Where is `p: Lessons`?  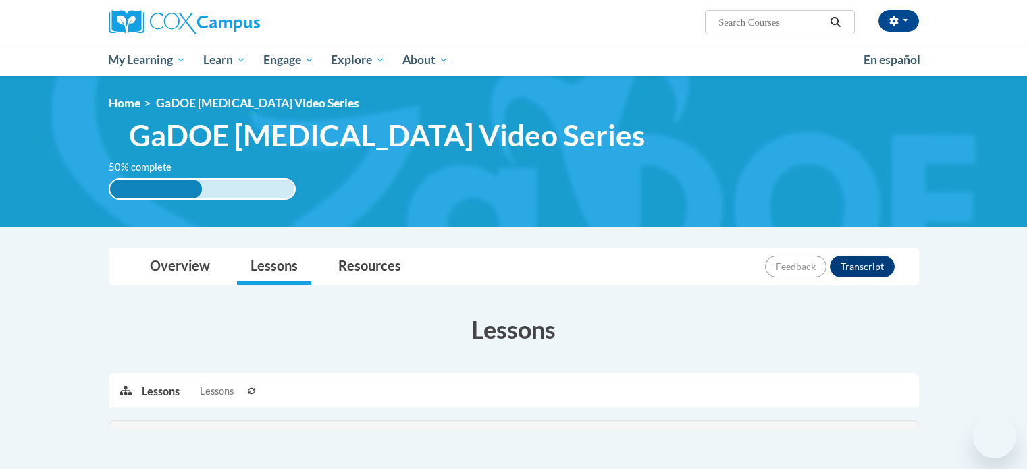
p: Lessons is located at coordinates (161, 392).